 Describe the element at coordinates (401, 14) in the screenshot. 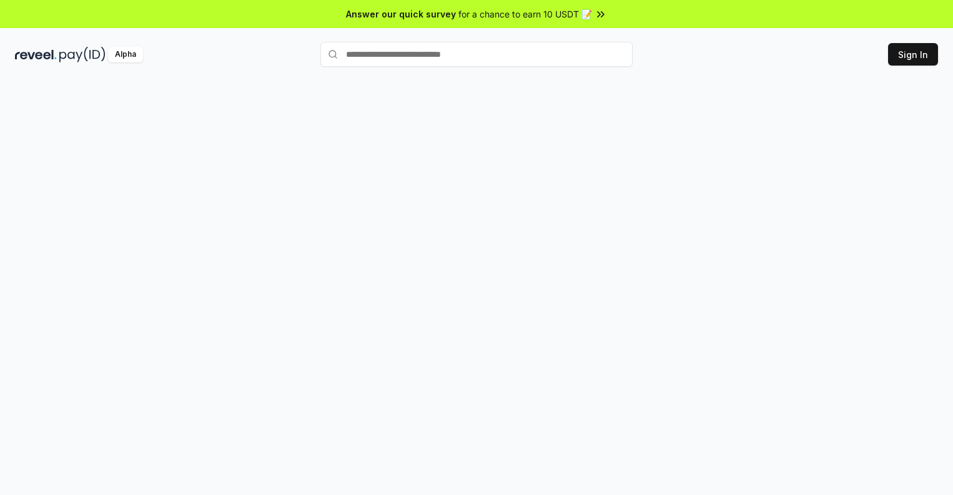

I see `span: Answer our quick survey` at that location.